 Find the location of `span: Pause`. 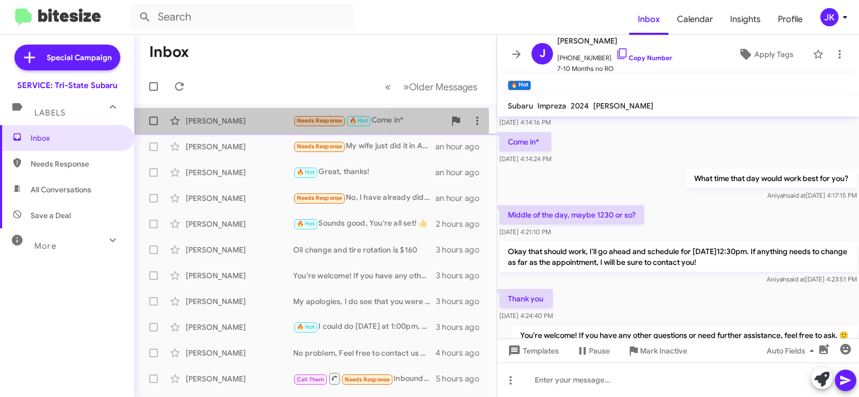

span: Pause is located at coordinates (599, 351).